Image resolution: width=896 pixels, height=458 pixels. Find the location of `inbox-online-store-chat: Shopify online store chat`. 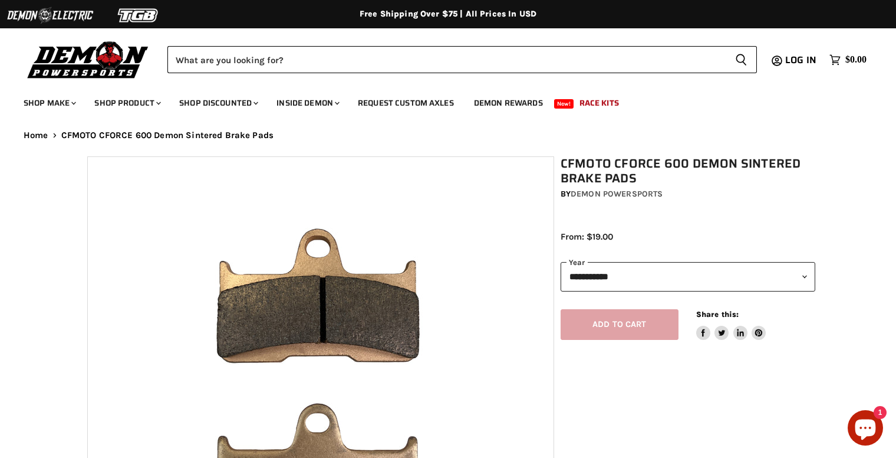

inbox-online-store-chat: Shopify online store chat is located at coordinates (866, 429).